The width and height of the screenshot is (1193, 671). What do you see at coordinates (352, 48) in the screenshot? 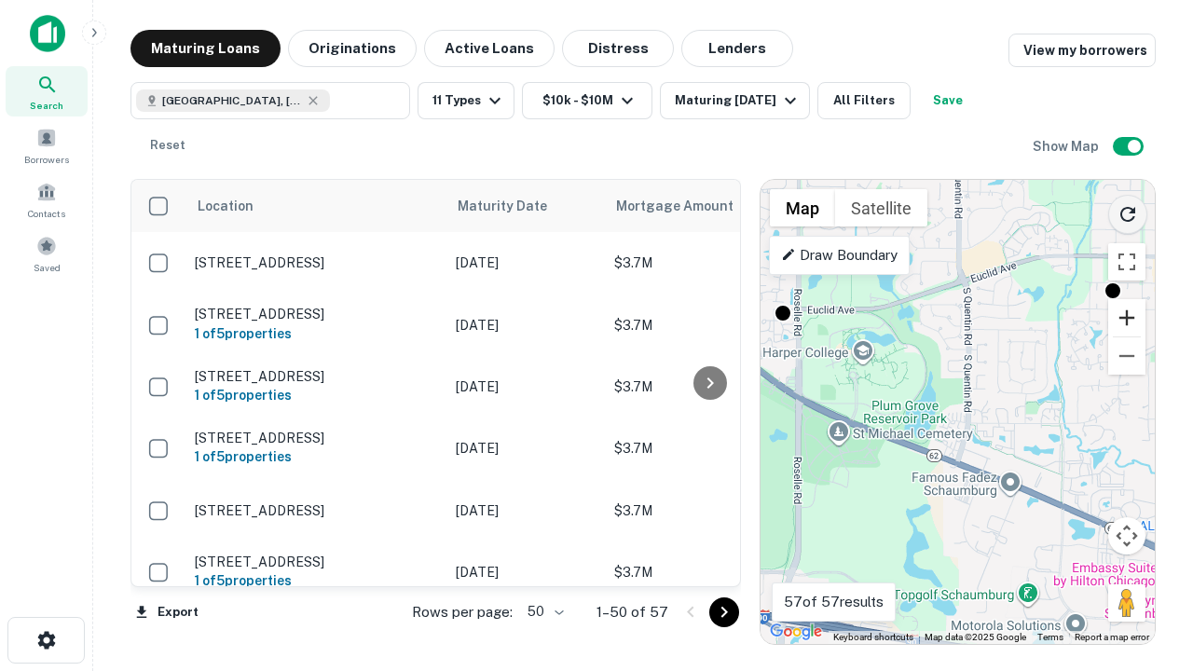
I see `button: Originations` at bounding box center [352, 48].